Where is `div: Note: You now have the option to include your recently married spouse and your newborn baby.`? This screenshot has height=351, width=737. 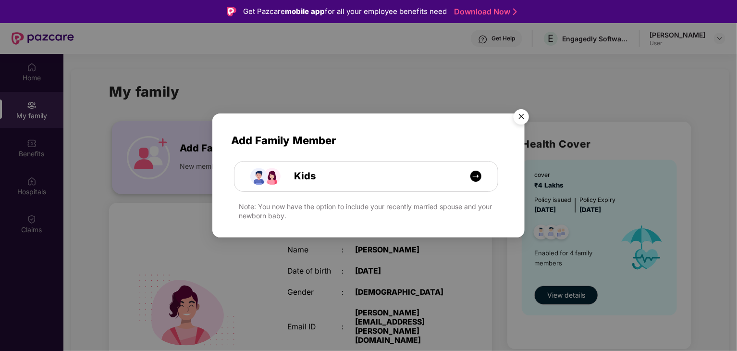
div: Note: You now have the option to include your recently married spouse and your newborn baby. is located at coordinates (373, 211).